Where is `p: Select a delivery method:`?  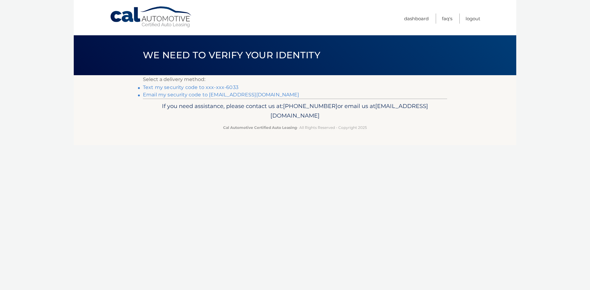
p: Select a delivery method: is located at coordinates (295, 80).